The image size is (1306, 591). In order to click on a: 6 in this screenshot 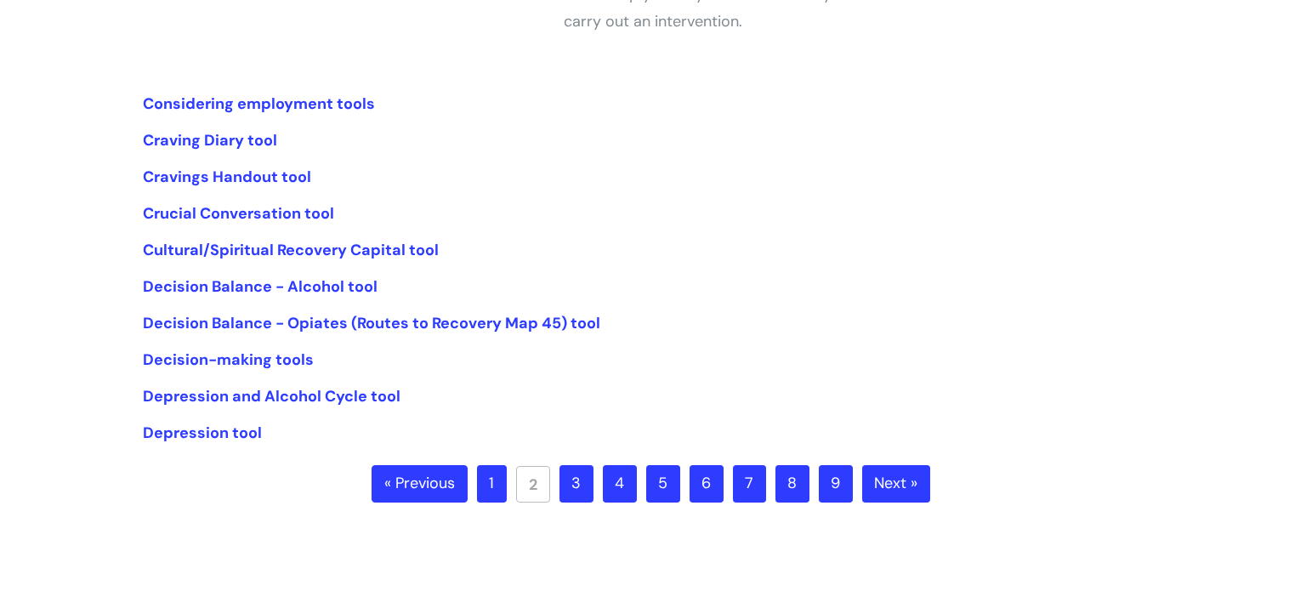, I will do `click(707, 484)`.